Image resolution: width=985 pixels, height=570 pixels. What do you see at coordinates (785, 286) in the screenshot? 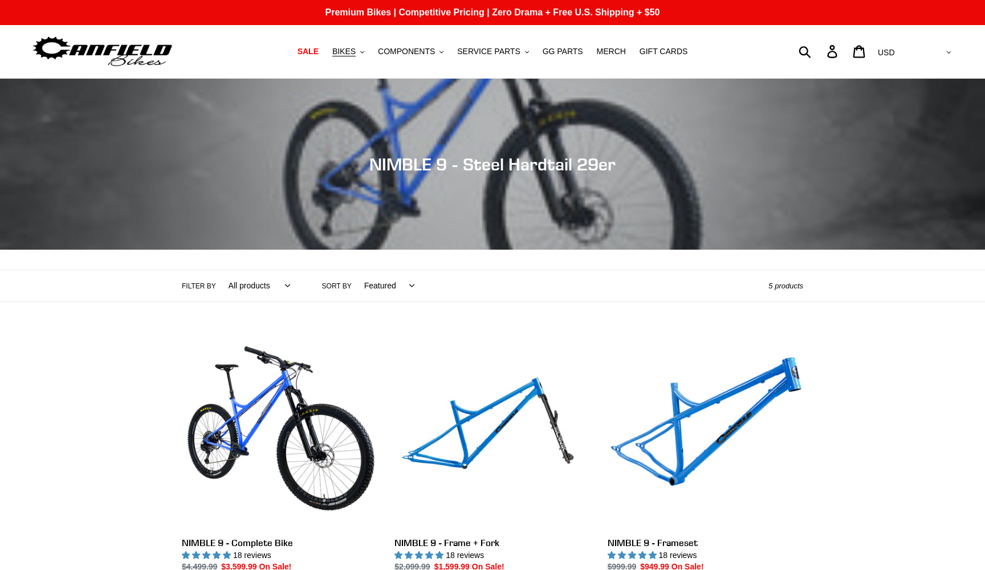
I see `span: 5 products` at bounding box center [785, 286].